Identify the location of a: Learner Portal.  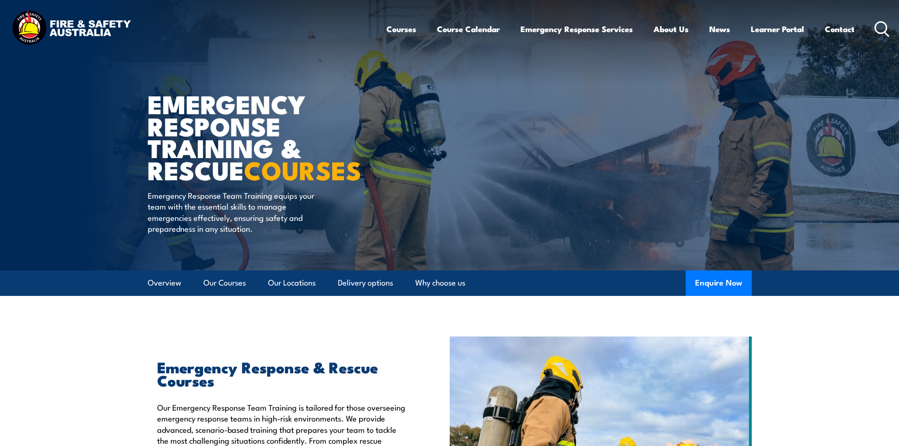
(777, 29).